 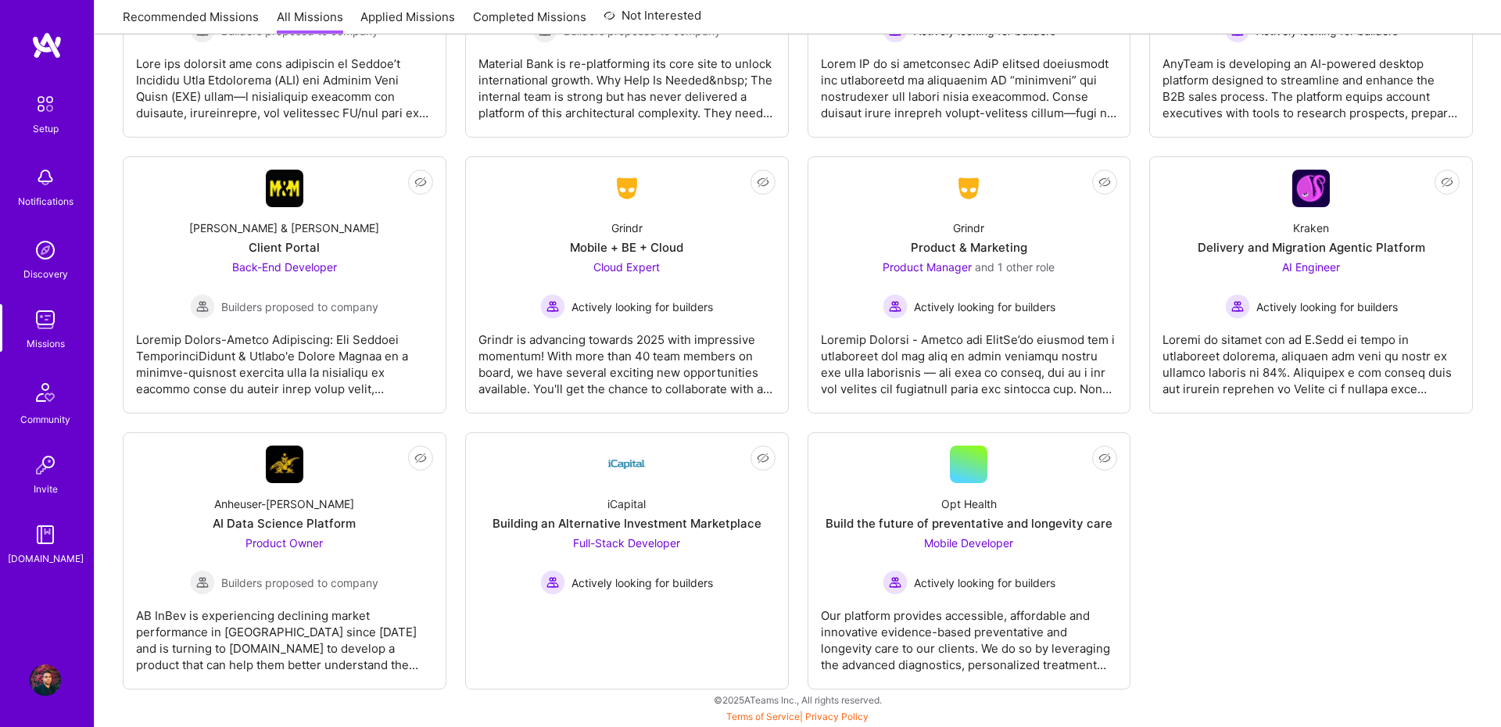 What do you see at coordinates (763, 716) in the screenshot?
I see `a: Terms of Service` at bounding box center [763, 716].